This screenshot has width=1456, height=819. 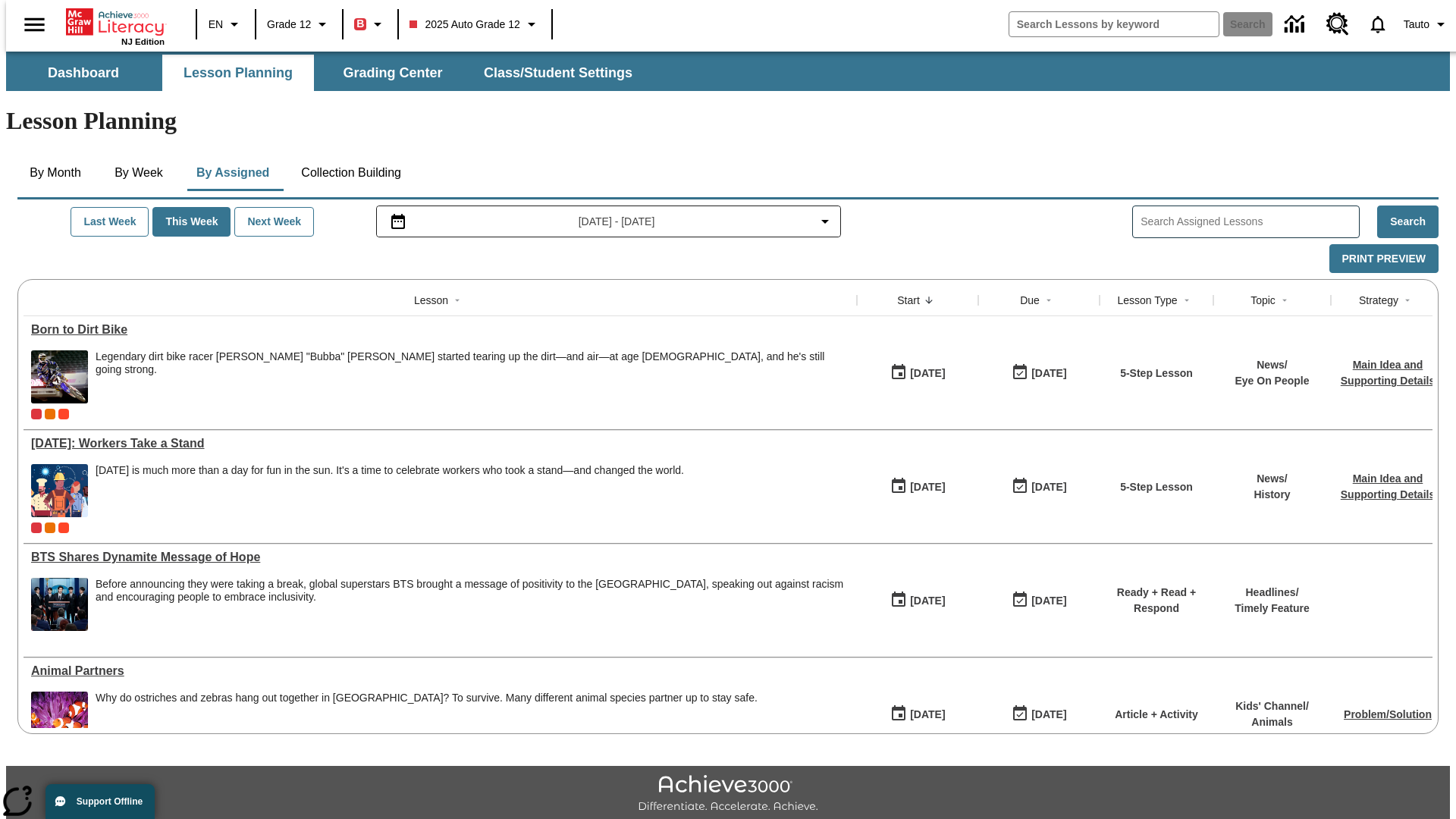 I want to click on button: This Week, so click(x=191, y=221).